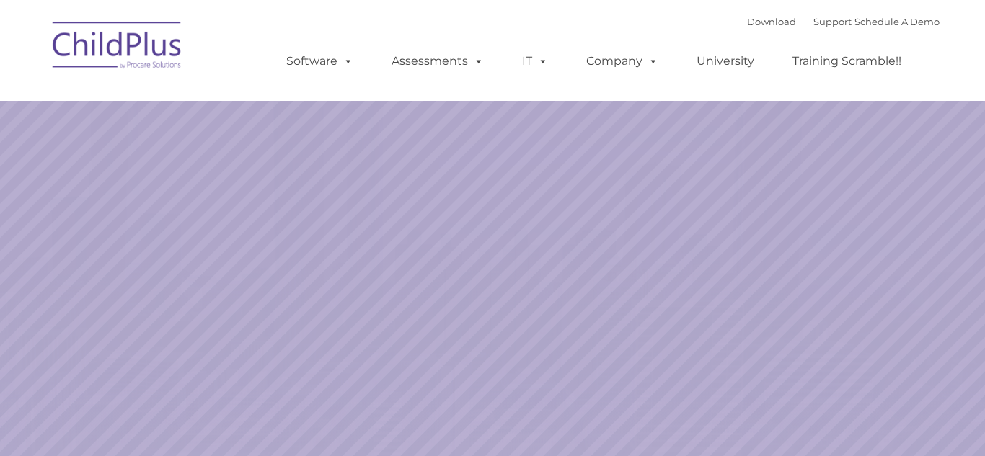 Image resolution: width=985 pixels, height=456 pixels. I want to click on a: Training Scramble!!, so click(846, 61).